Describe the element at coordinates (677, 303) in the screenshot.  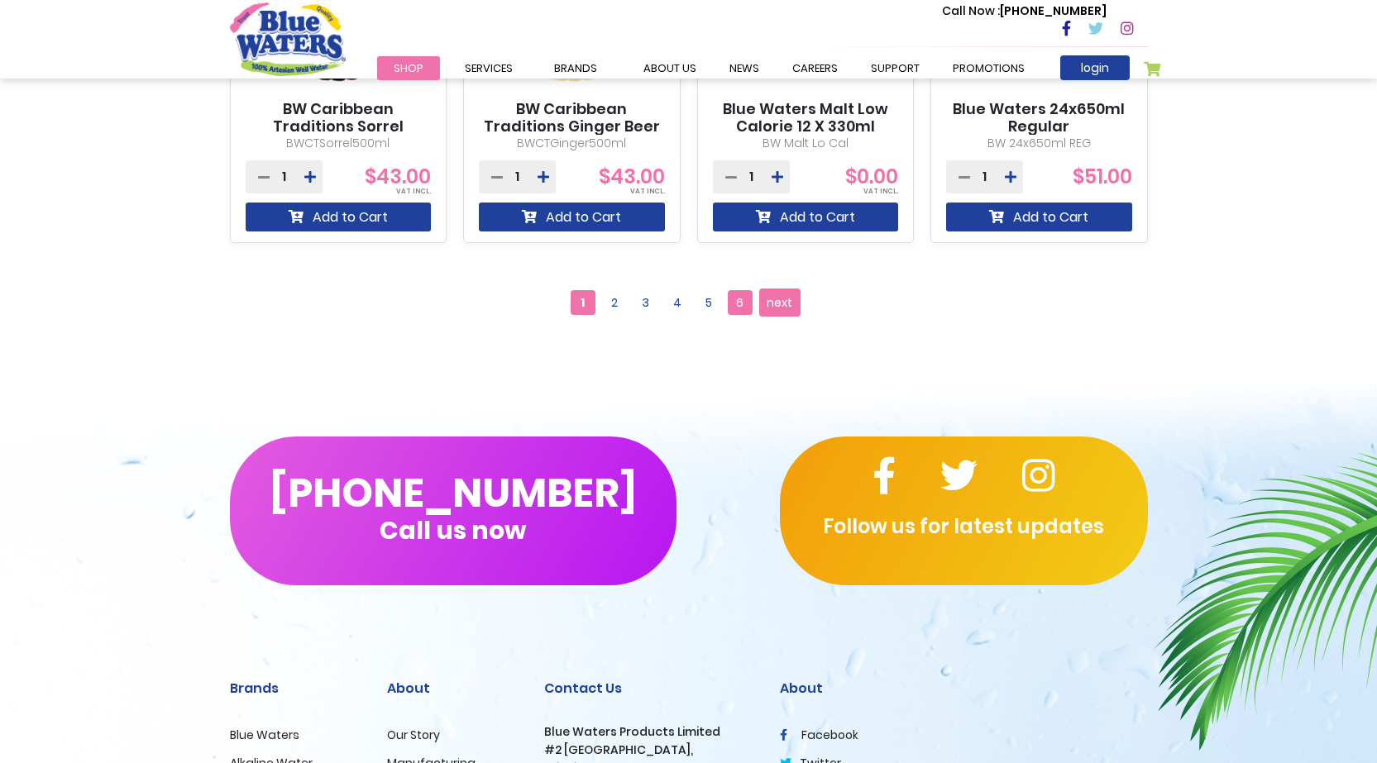
I see `a: 4` at that location.